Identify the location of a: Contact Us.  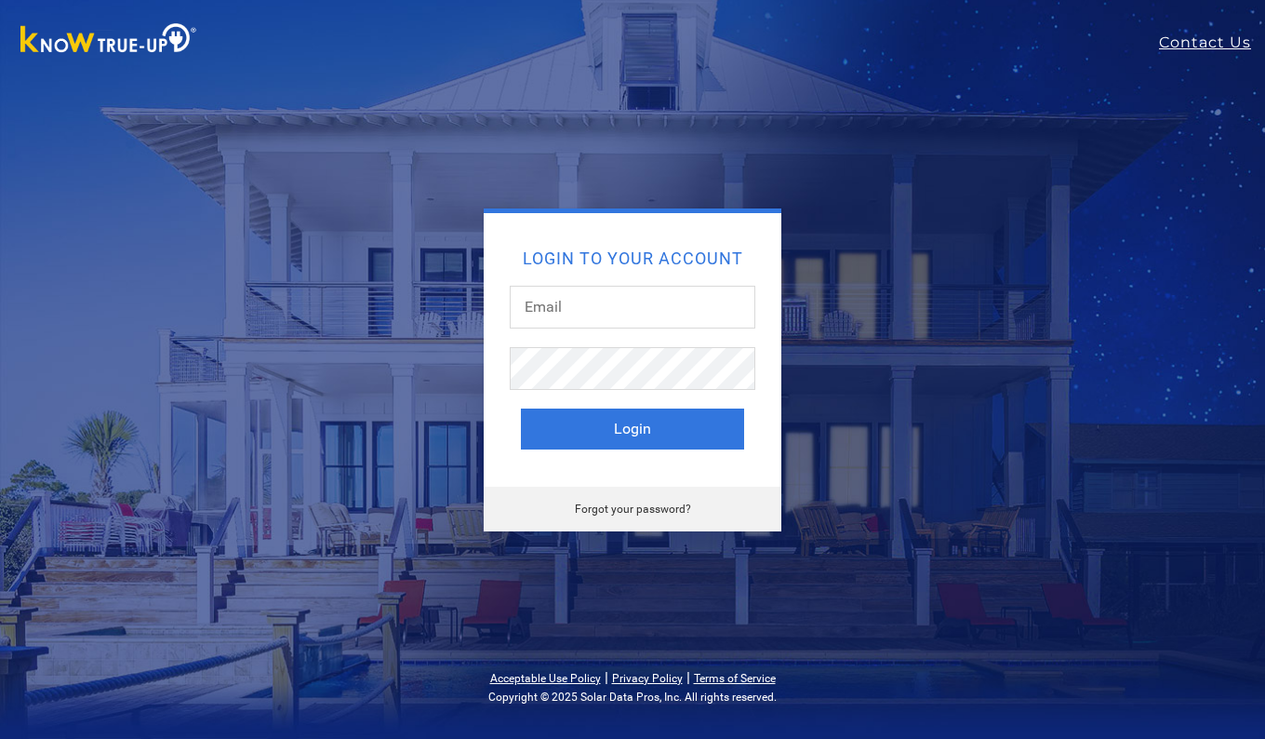
(1212, 43).